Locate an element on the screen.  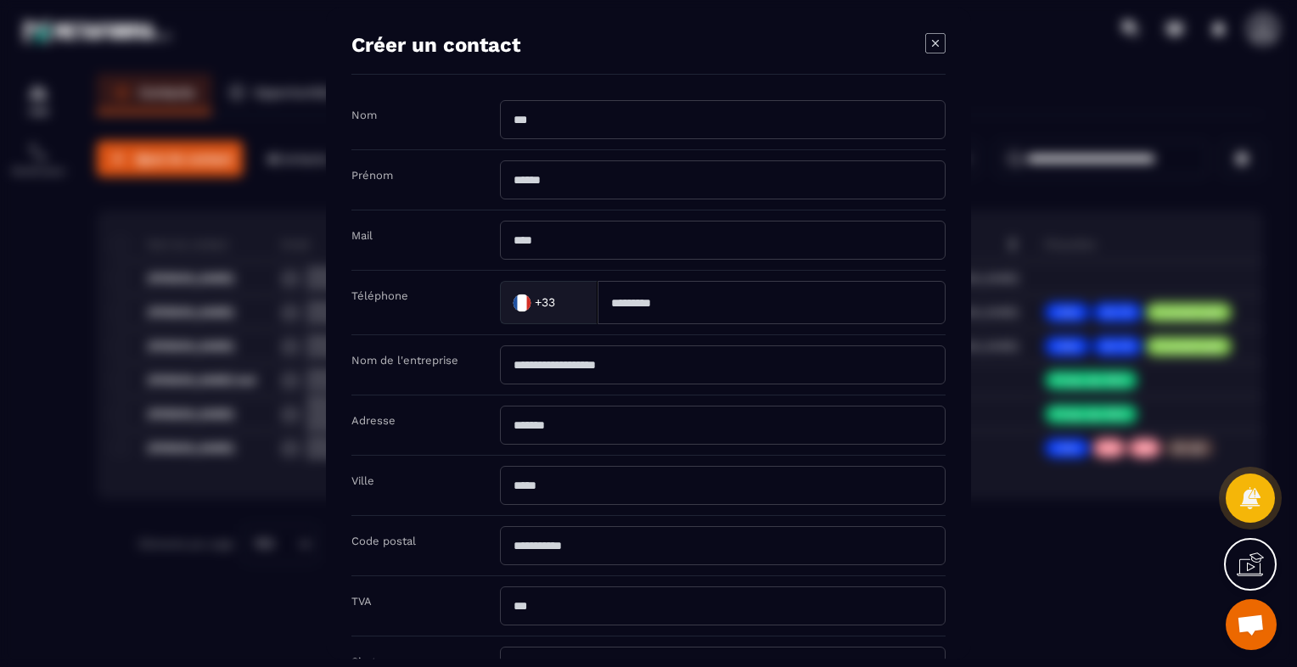
h4: Créer un contact is located at coordinates (435, 45).